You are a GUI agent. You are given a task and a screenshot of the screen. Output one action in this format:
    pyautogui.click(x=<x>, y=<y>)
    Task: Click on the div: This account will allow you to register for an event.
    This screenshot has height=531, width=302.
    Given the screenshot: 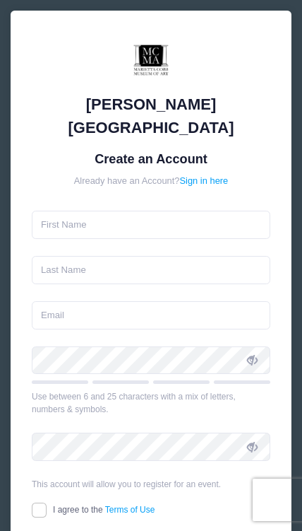 What is the action you would take?
    pyautogui.click(x=151, y=484)
    